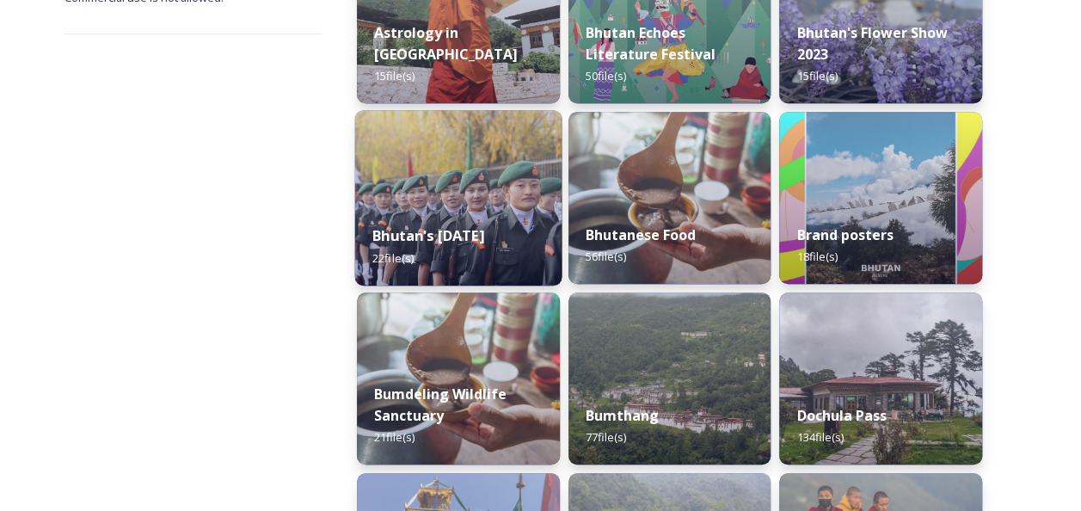 The height and width of the screenshot is (511, 1081). Describe the element at coordinates (871, 43) in the screenshot. I see `strong: Bhutan's Flower Show 2023` at that location.